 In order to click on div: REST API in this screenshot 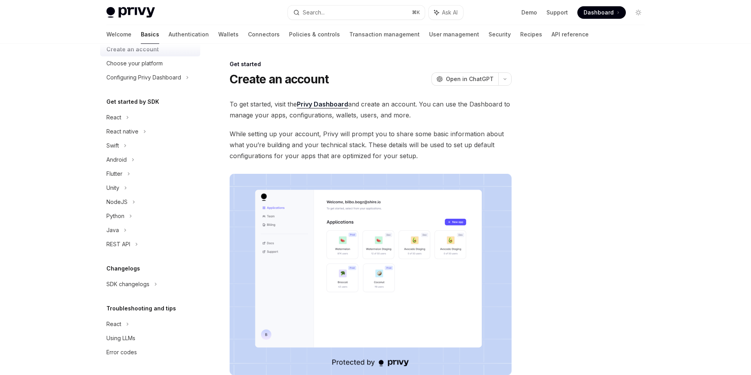, I will do `click(118, 244)`.